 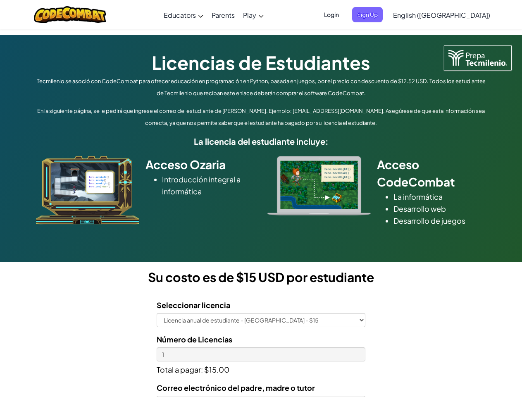 What do you see at coordinates (200, 165) in the screenshot?
I see `h2: Acceso Ozaria` at bounding box center [200, 165].